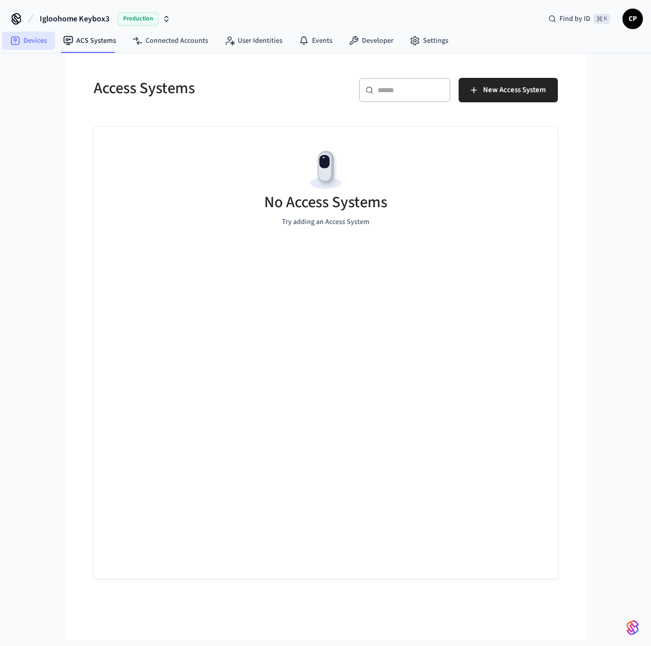 This screenshot has height=646, width=651. Describe the element at coordinates (326, 170) in the screenshot. I see `img: Devices Empty State` at that location.